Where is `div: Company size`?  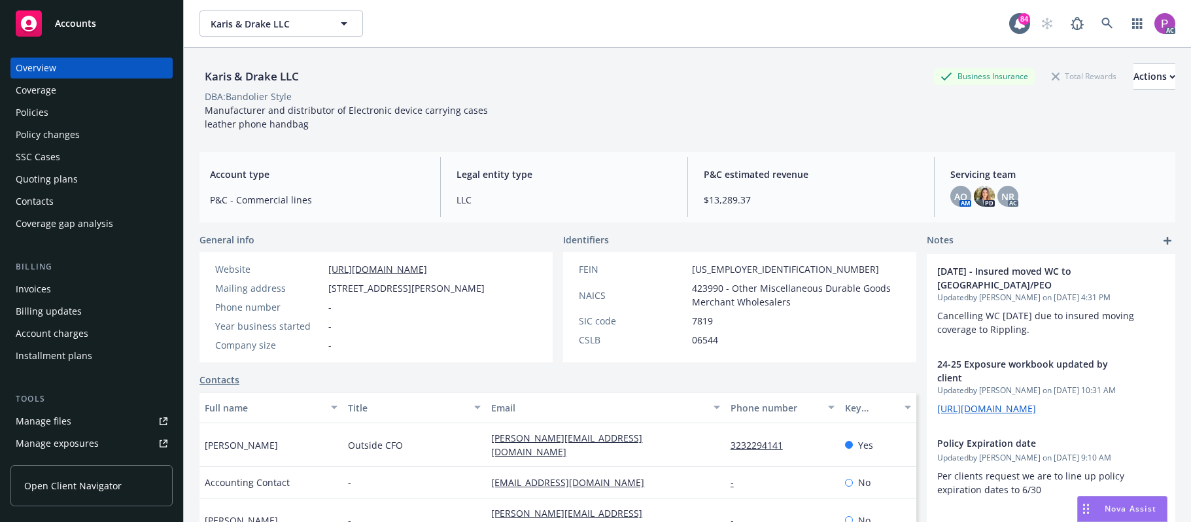 div: Company size is located at coordinates (269, 345).